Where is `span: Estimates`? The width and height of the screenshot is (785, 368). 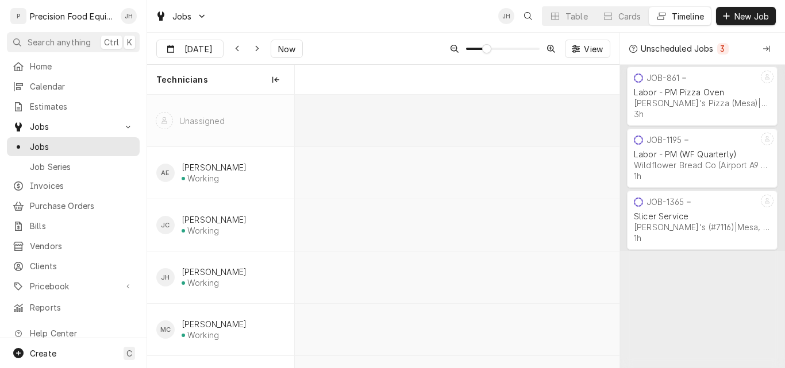
span: Estimates is located at coordinates (82, 106).